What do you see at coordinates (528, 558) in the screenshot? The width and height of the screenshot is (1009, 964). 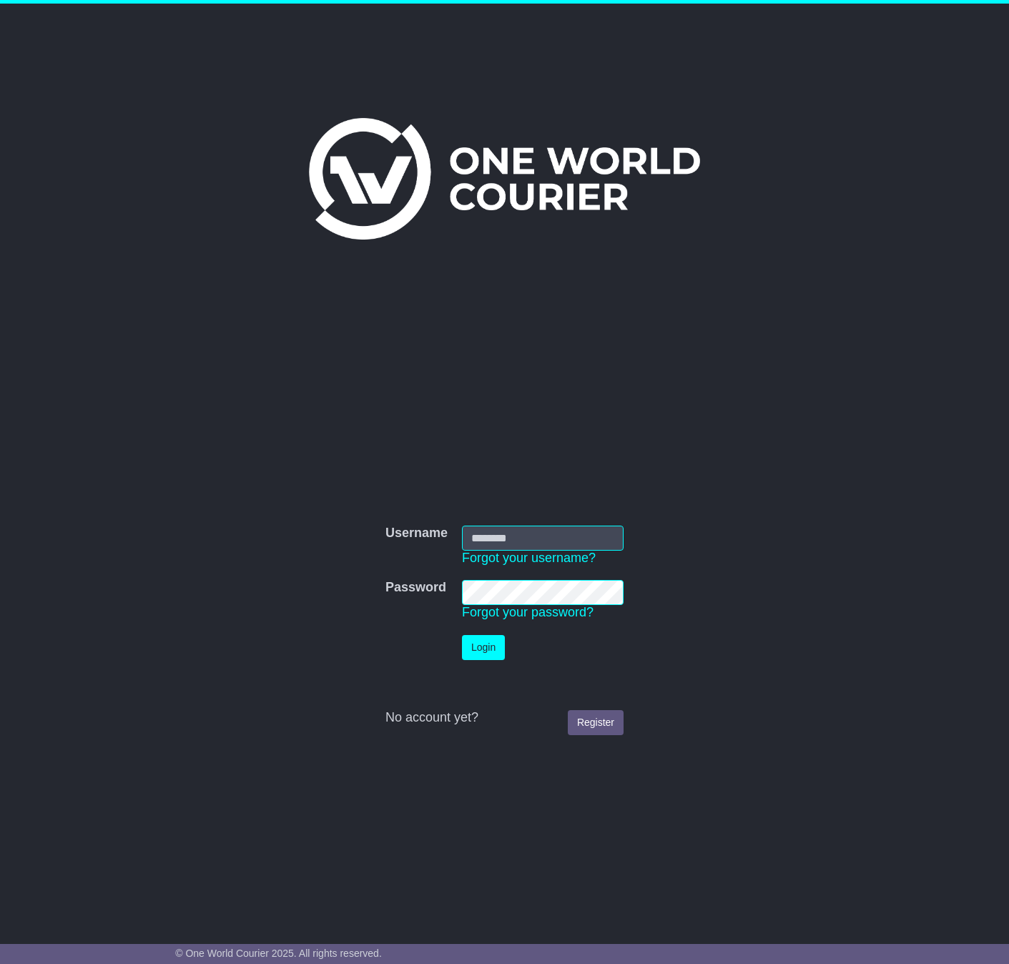 I see `a: Forgot your username?` at bounding box center [528, 558].